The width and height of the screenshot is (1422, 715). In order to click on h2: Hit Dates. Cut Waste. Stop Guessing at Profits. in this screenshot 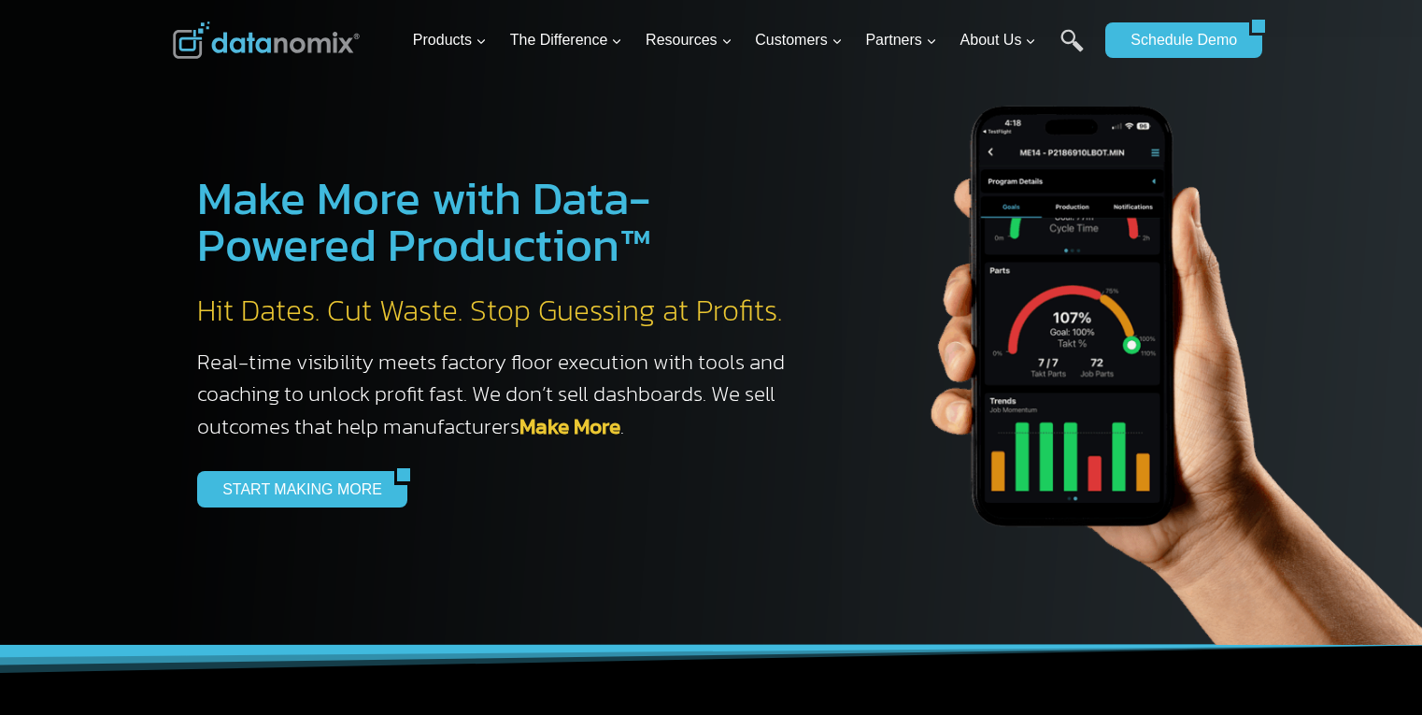, I will do `click(501, 311)`.